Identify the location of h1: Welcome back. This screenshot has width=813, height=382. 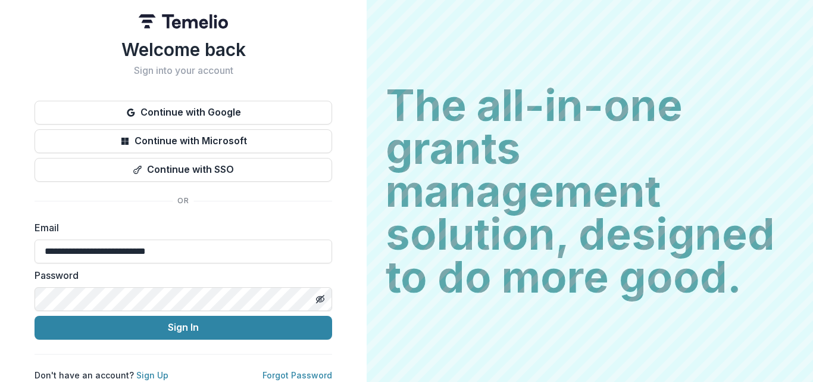
(183, 49).